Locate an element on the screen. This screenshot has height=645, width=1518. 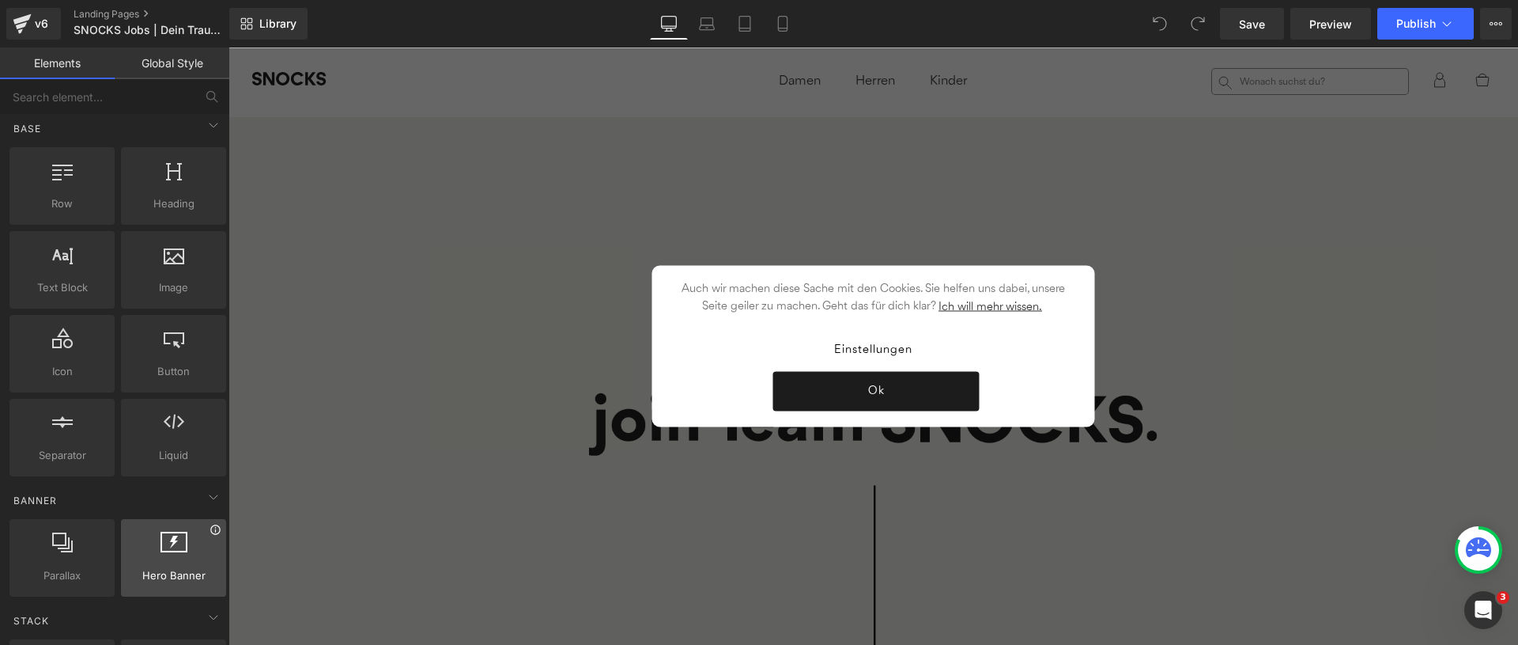
span: Stack is located at coordinates (31, 620).